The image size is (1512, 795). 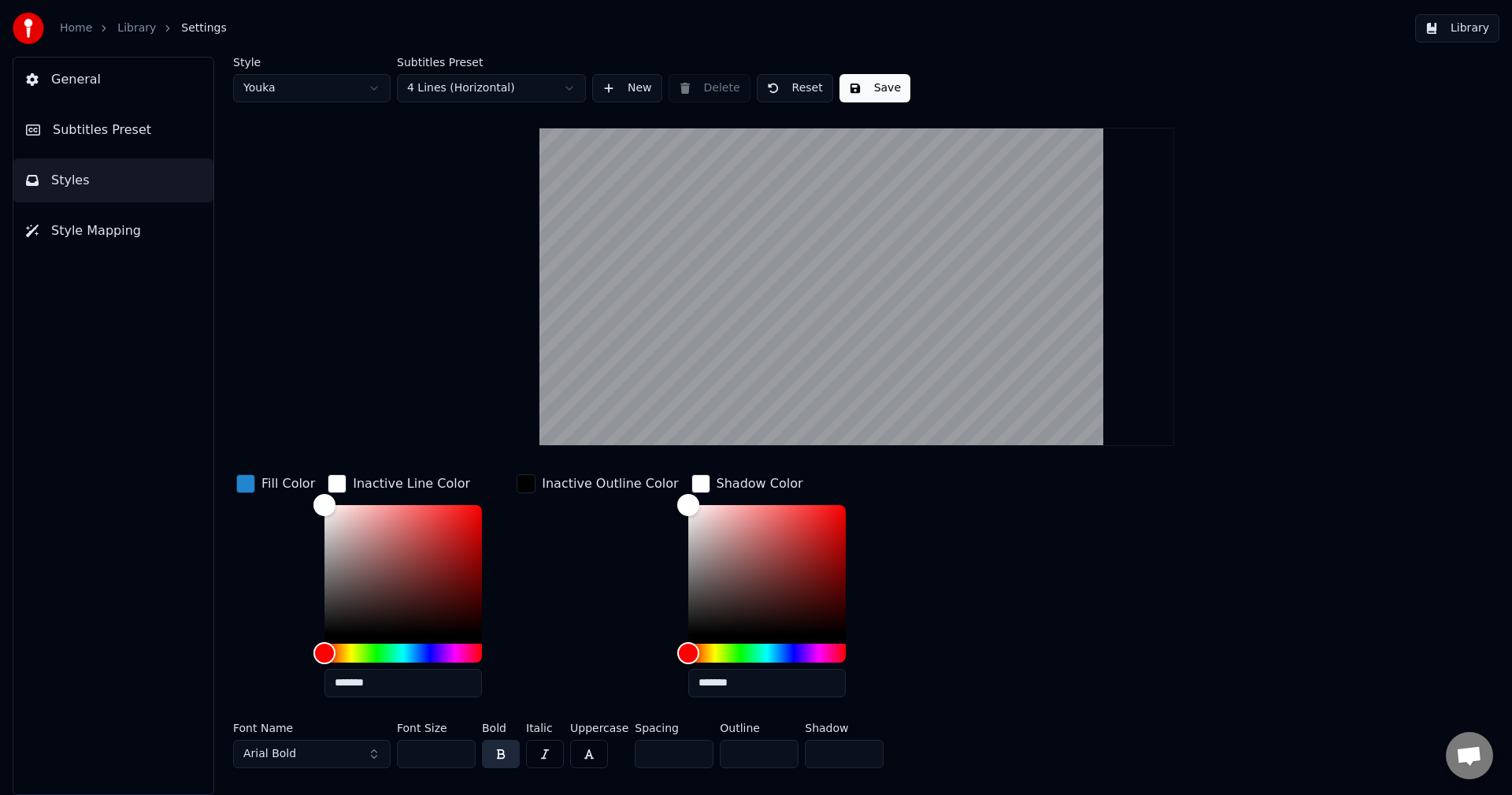 I want to click on button: Save, so click(x=875, y=88).